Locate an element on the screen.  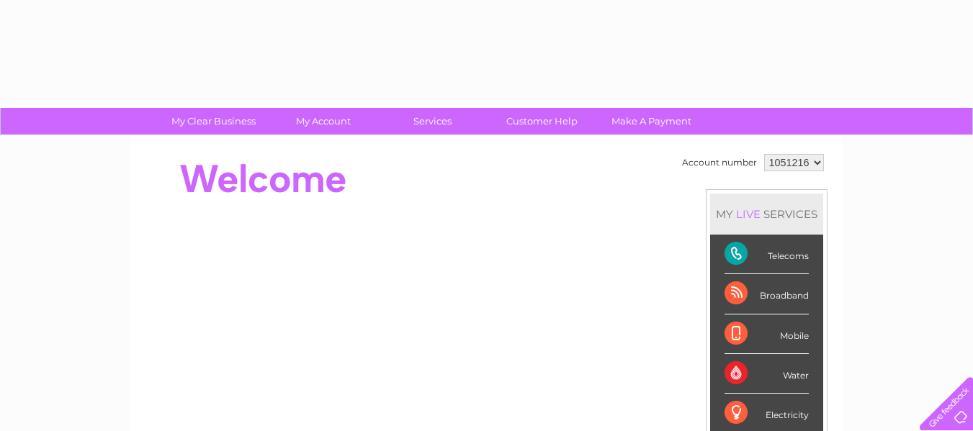
div: Mobile is located at coordinates (766, 334).